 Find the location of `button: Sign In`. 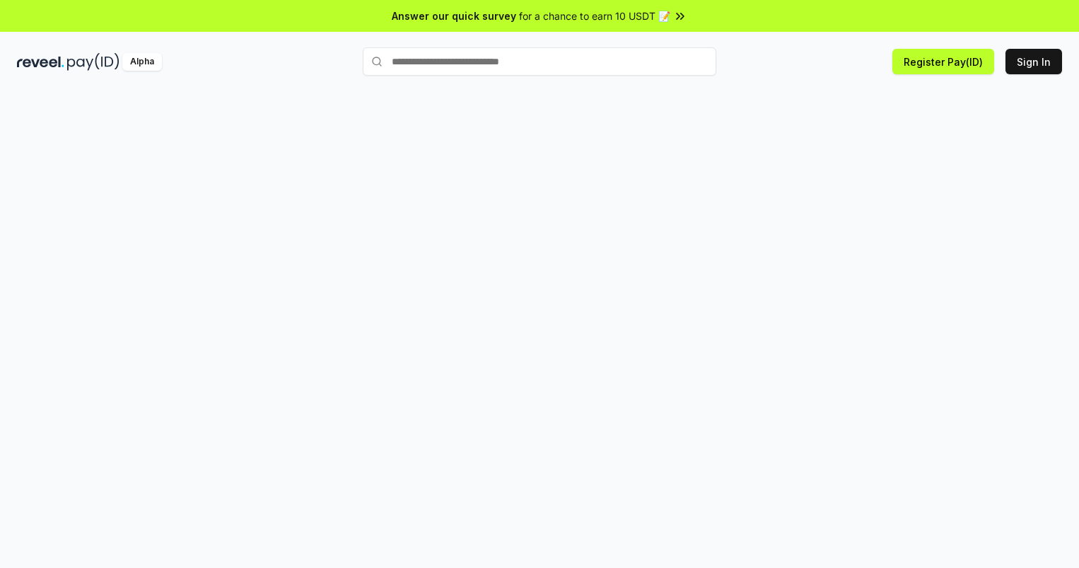

button: Sign In is located at coordinates (1034, 62).